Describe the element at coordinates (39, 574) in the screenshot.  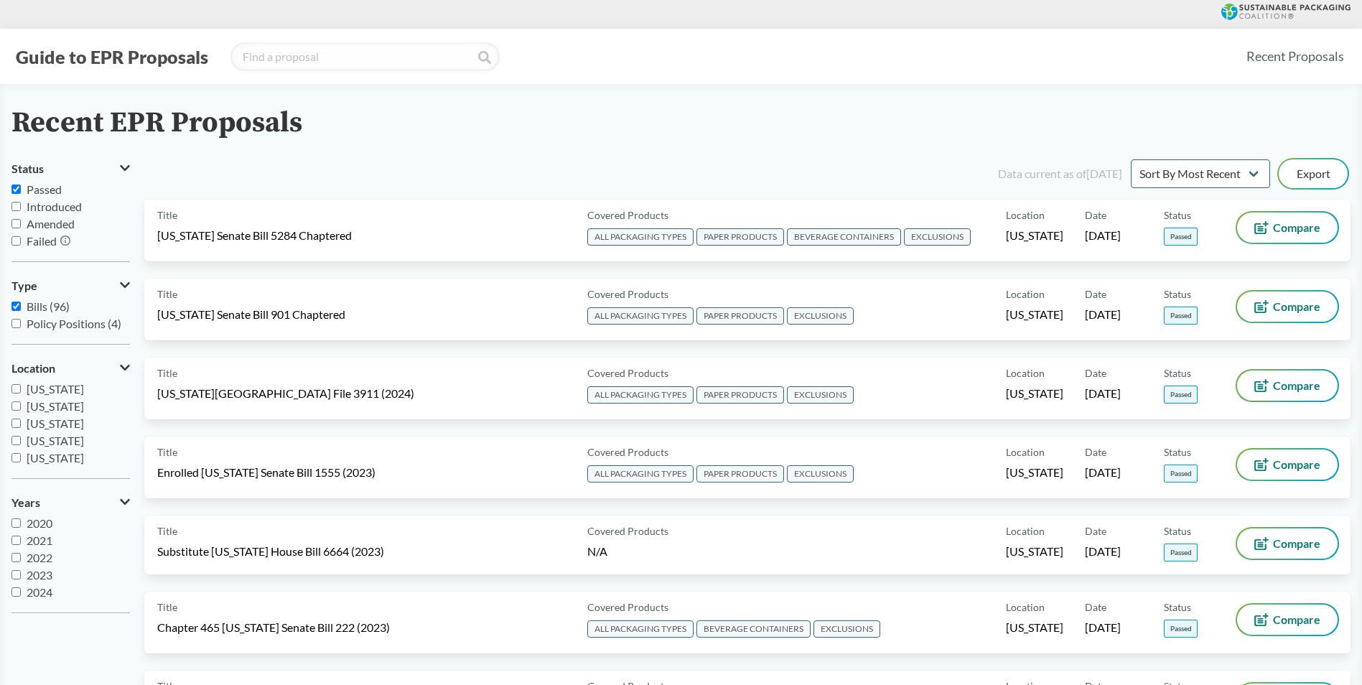
I see `span: 2023` at that location.